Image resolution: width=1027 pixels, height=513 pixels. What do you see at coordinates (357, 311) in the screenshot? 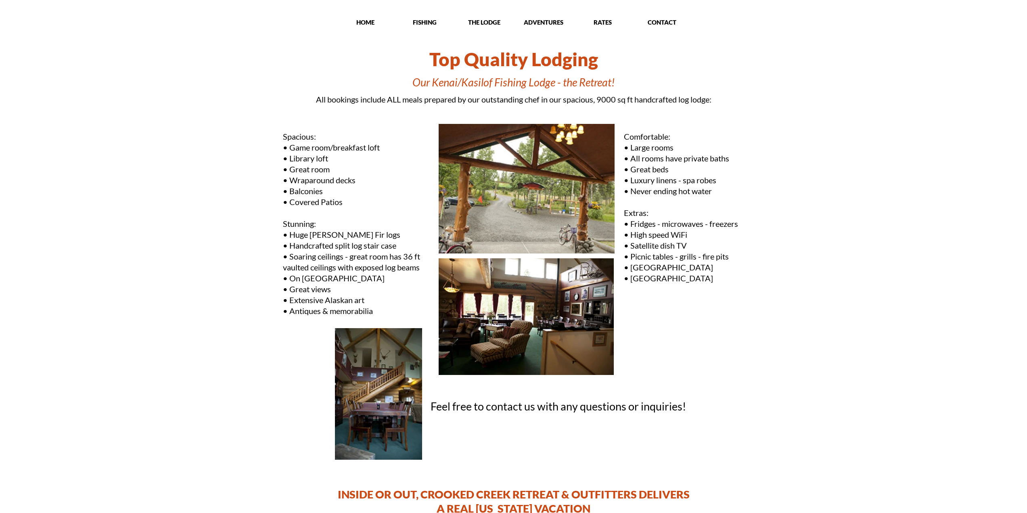
I see `p: • Antiques & memorabilia` at bounding box center [357, 311].